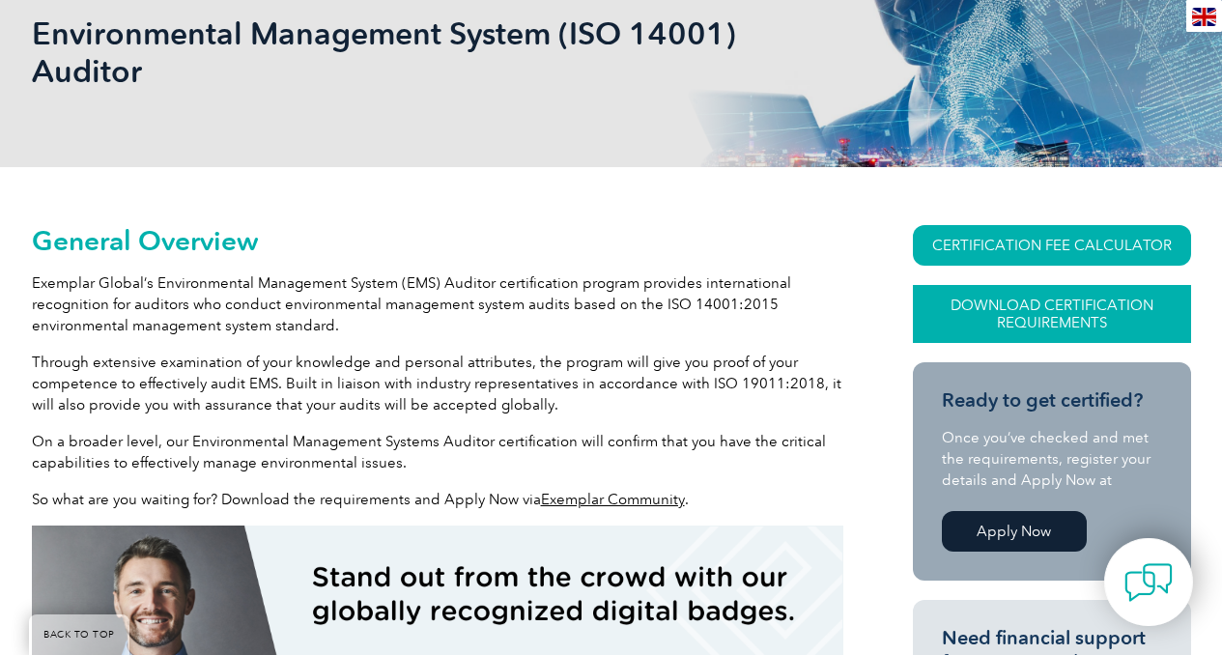 This screenshot has height=655, width=1222. I want to click on p: On a broader level, our Environmental Management Systems Auditor certification will confirm that ..., so click(437, 452).